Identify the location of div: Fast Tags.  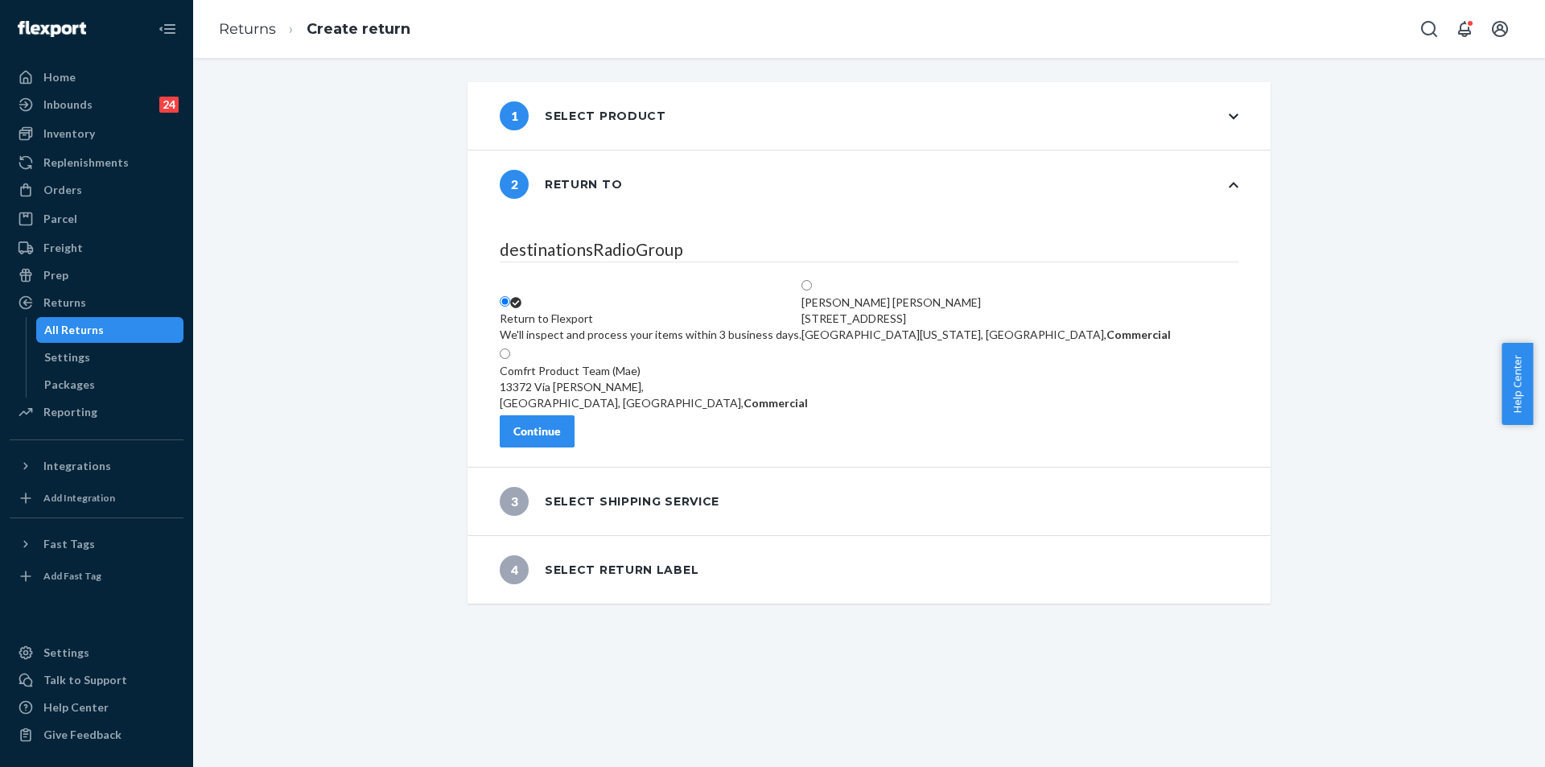
(69, 544).